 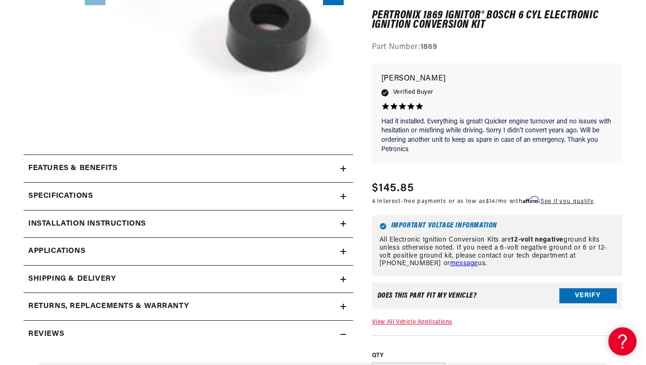 I want to click on h2: Features & Benefits, so click(x=73, y=169).